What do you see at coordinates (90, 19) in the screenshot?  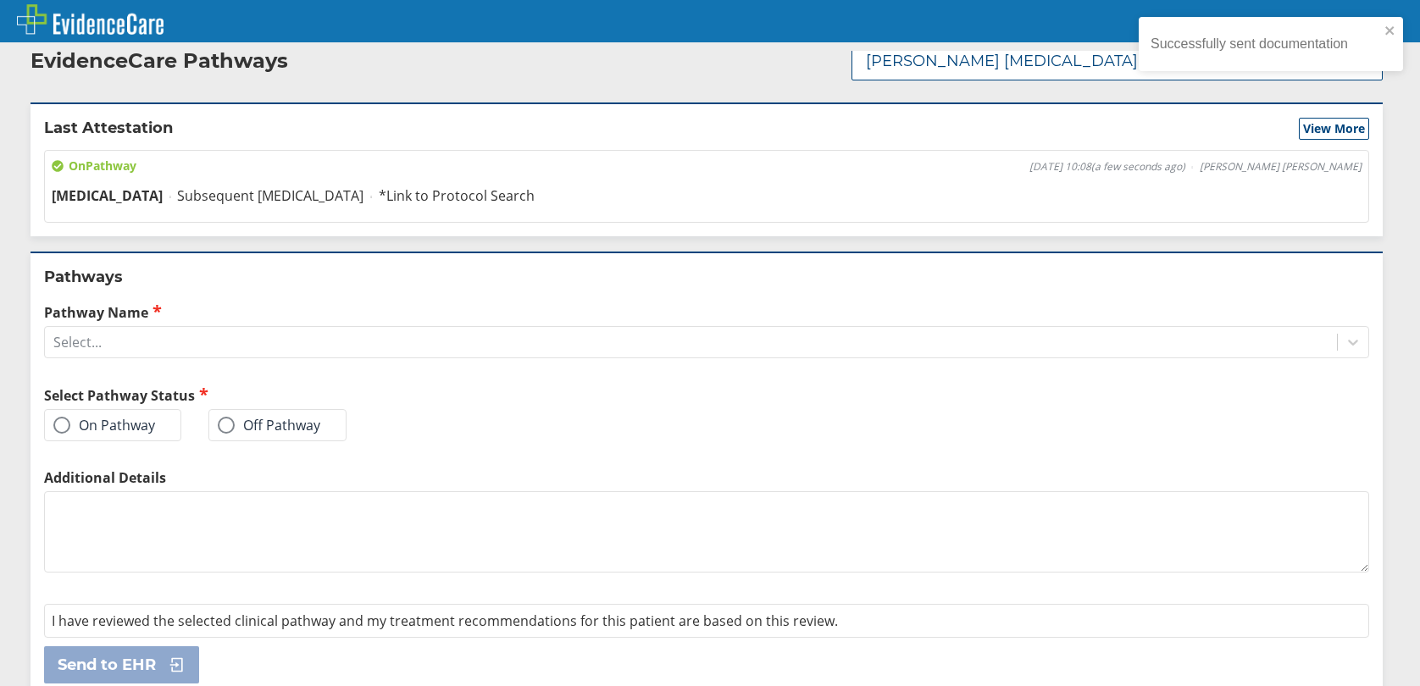 I see `img: EvidenceCare` at bounding box center [90, 19].